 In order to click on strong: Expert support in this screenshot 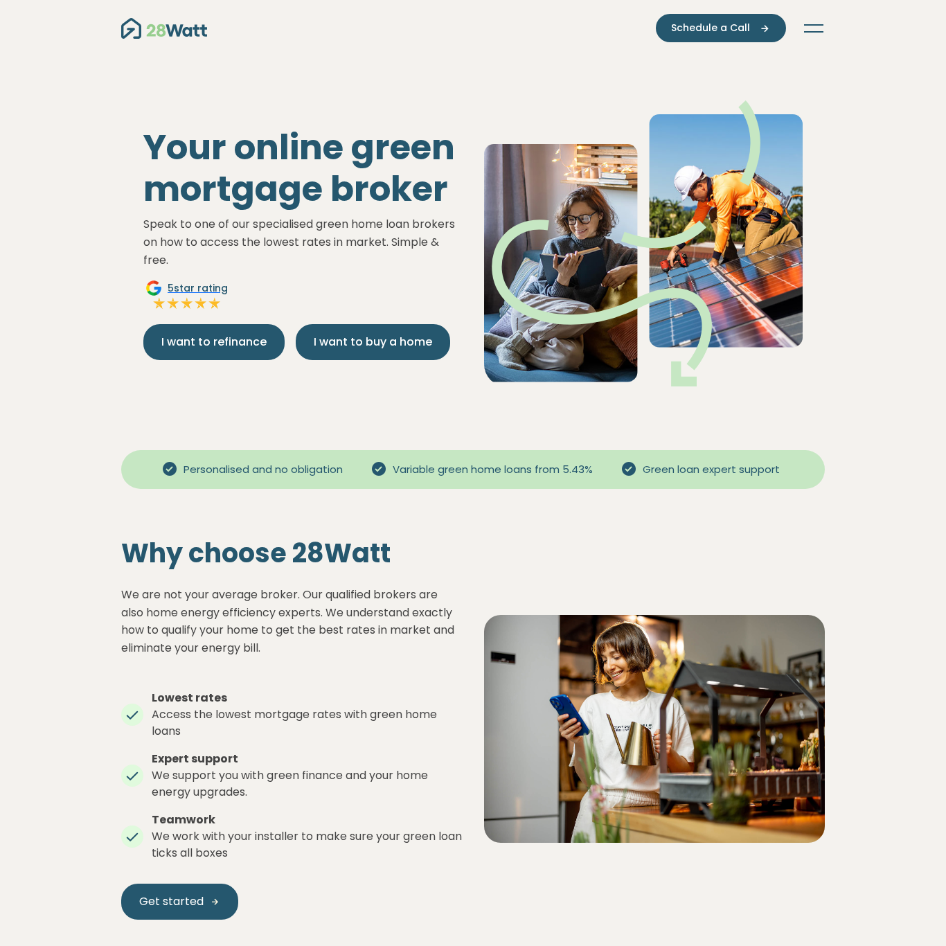, I will do `click(195, 758)`.